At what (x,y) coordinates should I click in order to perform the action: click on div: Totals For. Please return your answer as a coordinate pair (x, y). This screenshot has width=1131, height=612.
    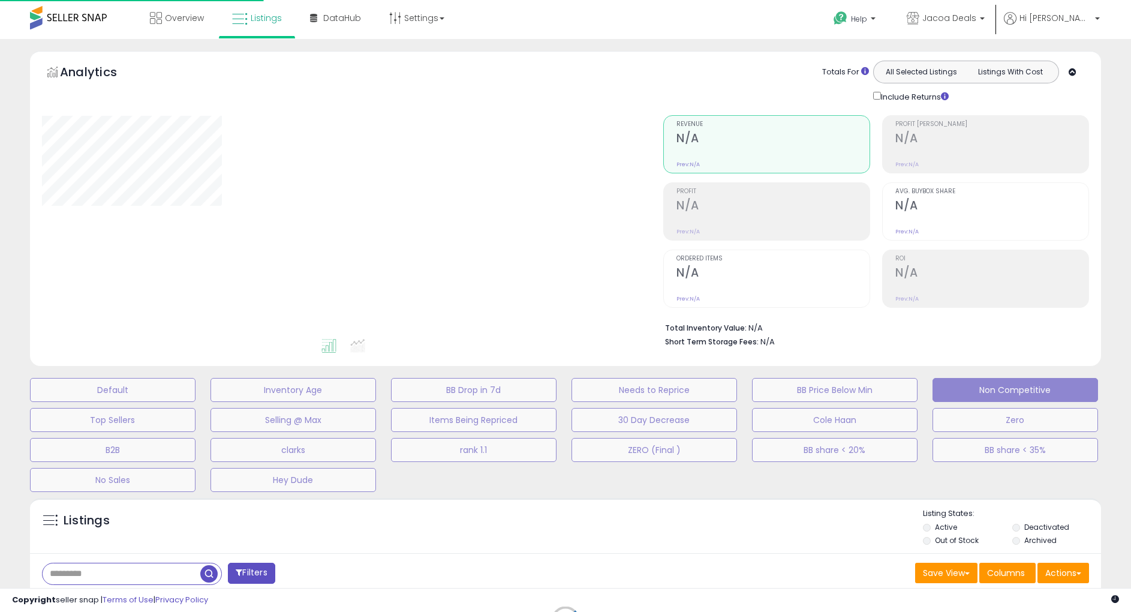
    Looking at the image, I should click on (845, 72).